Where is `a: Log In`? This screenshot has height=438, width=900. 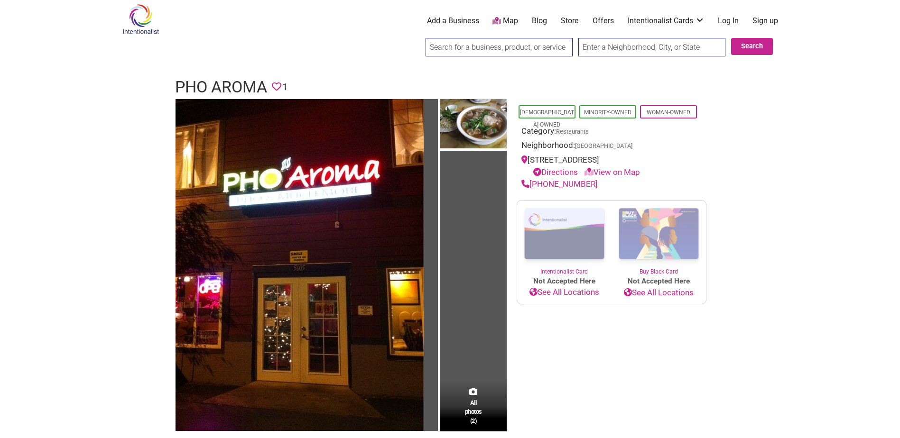
a: Log In is located at coordinates (728, 21).